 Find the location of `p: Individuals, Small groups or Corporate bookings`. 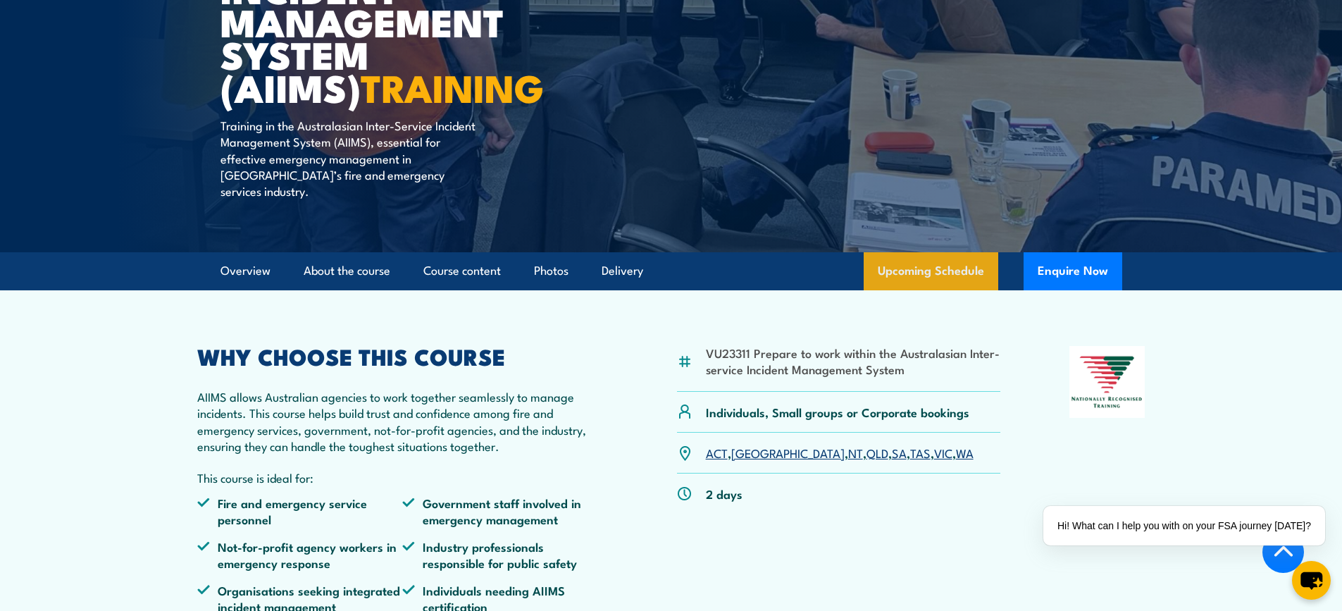

p: Individuals, Small groups or Corporate bookings is located at coordinates (837, 411).